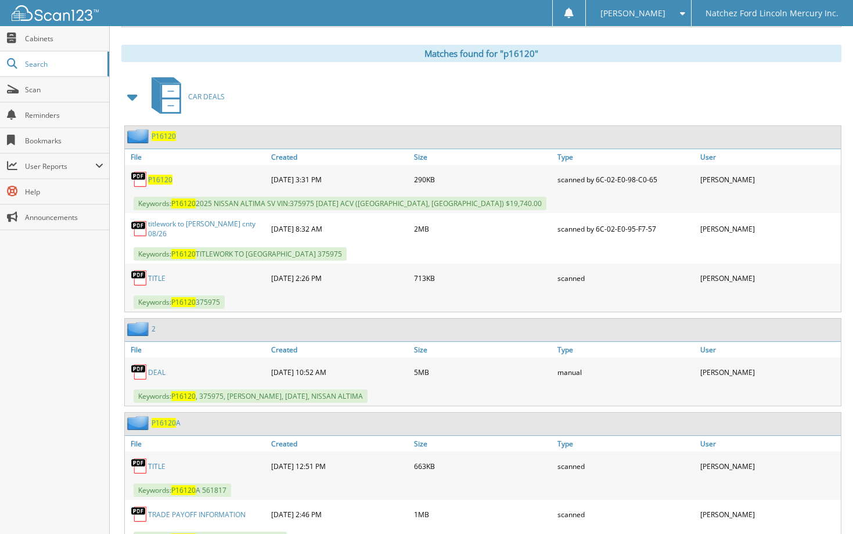 The width and height of the screenshot is (853, 534). Describe the element at coordinates (185, 96) in the screenshot. I see `a: CAR DEALS` at that location.